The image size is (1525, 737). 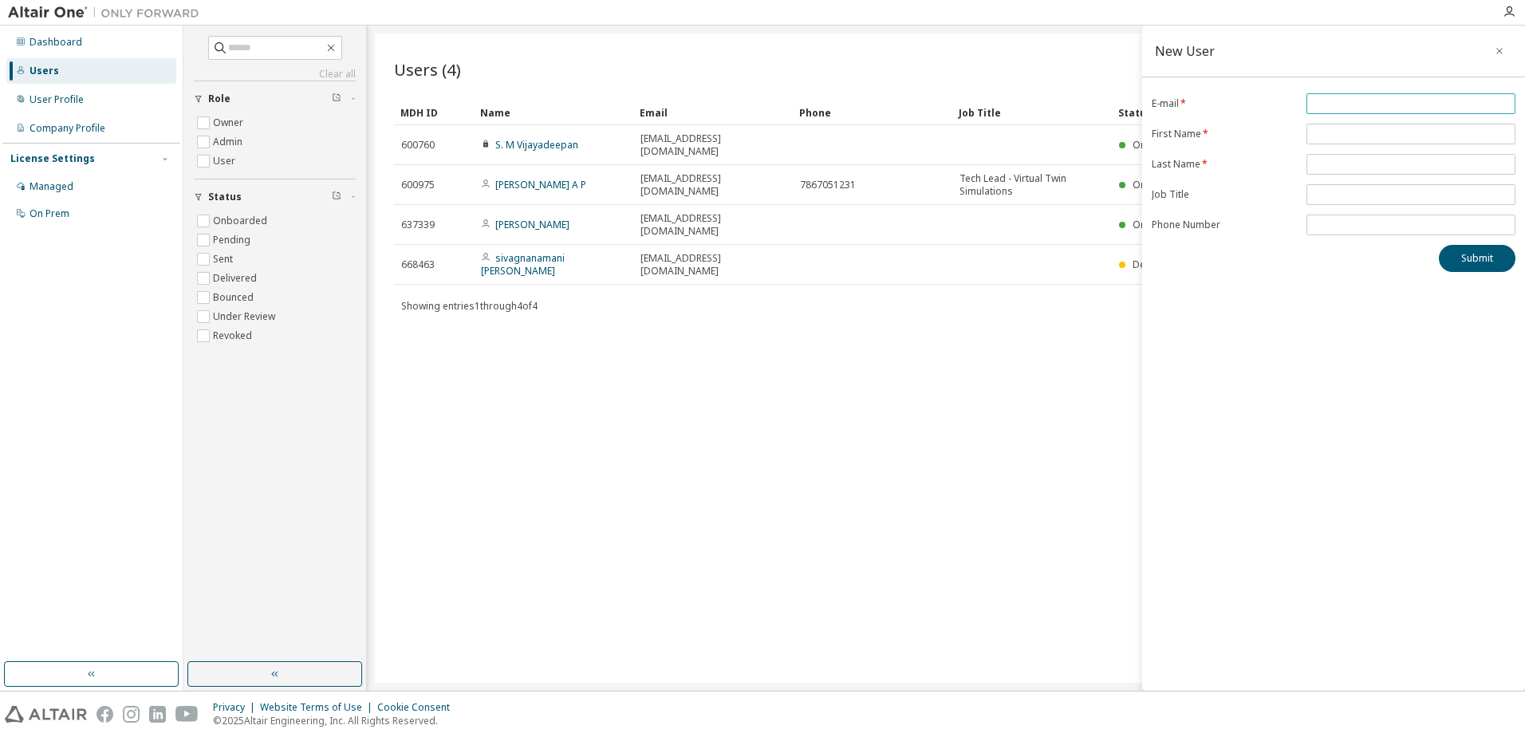 What do you see at coordinates (44, 71) in the screenshot?
I see `div: Users` at bounding box center [44, 71].